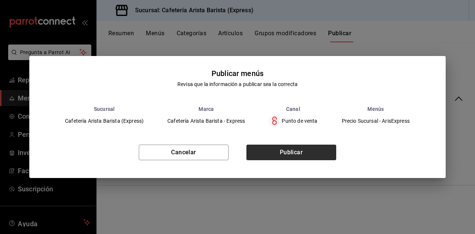  What do you see at coordinates (375, 121) in the screenshot?
I see `span: Precio Sucursal - ArisExpress` at bounding box center [375, 121].